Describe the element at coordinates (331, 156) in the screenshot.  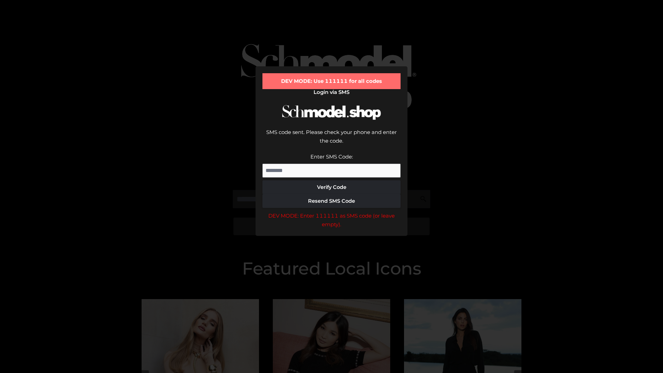
I see `label: Enter SMS Code:` at that location.